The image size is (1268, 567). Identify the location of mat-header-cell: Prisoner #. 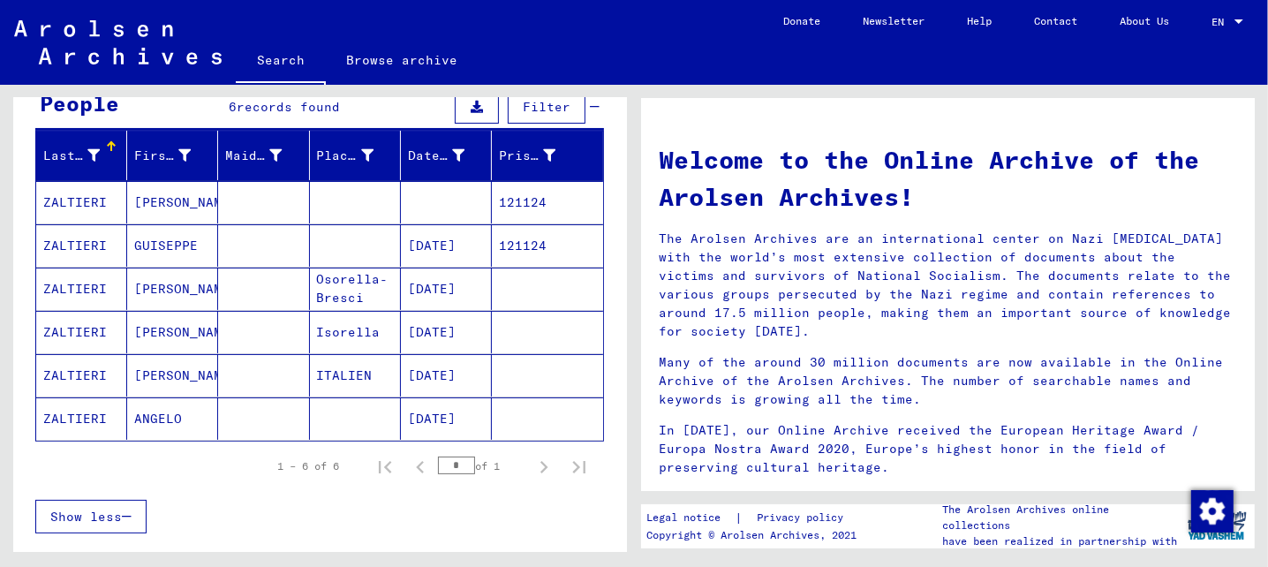
(548, 155).